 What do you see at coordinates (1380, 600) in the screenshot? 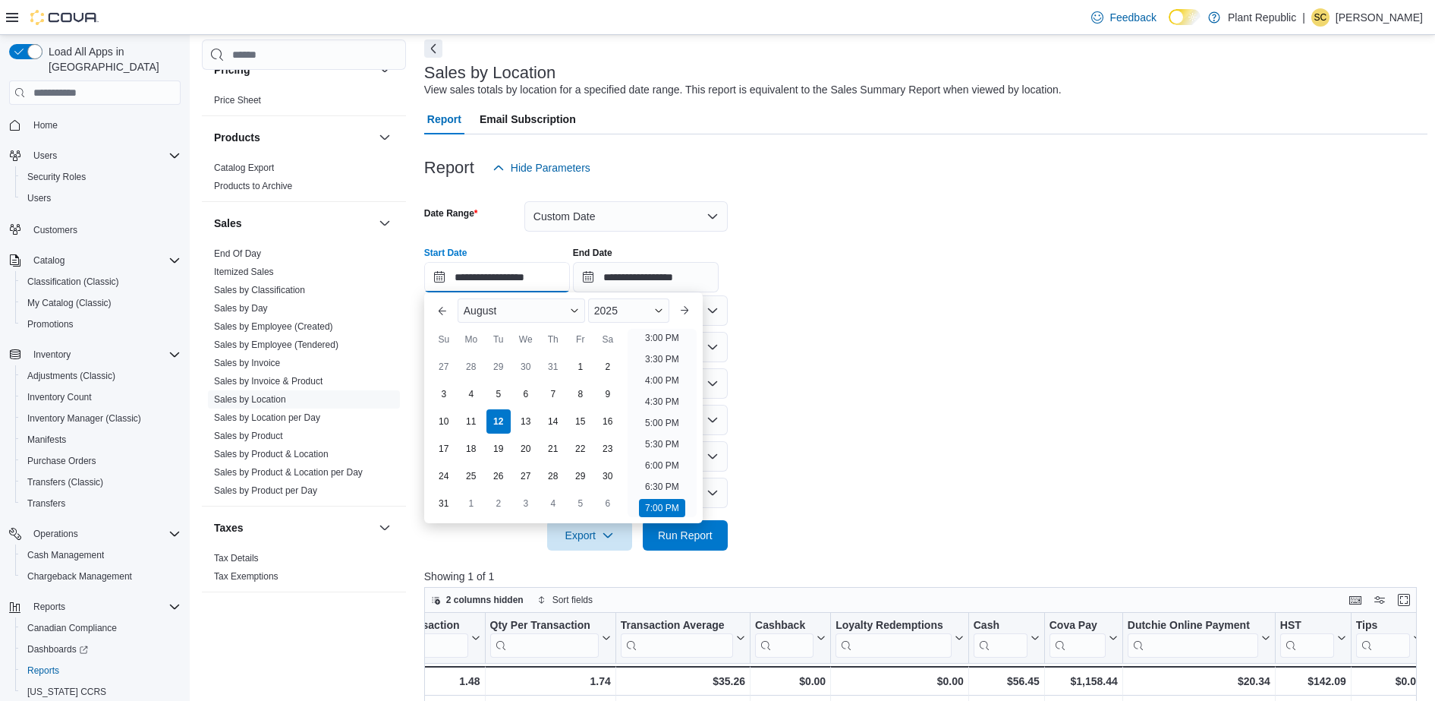
I see `button: Display options` at bounding box center [1380, 600].